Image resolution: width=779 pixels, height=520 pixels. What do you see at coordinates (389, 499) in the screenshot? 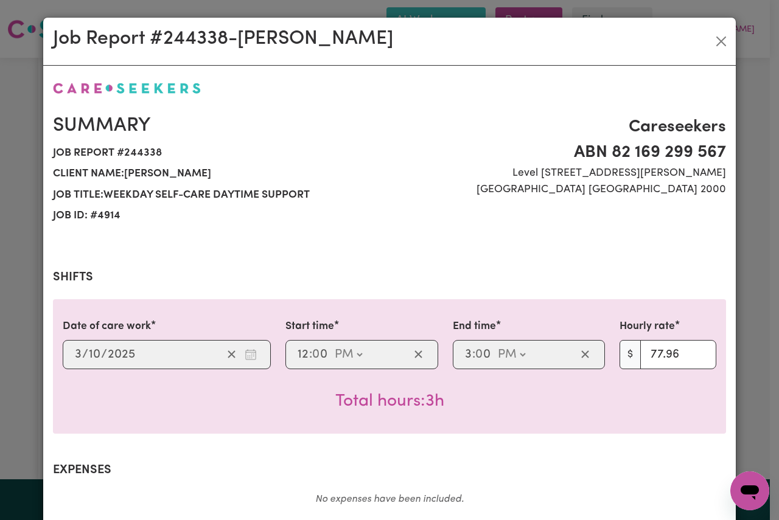
I see `em: No expenses have been included.` at bounding box center [389, 499].